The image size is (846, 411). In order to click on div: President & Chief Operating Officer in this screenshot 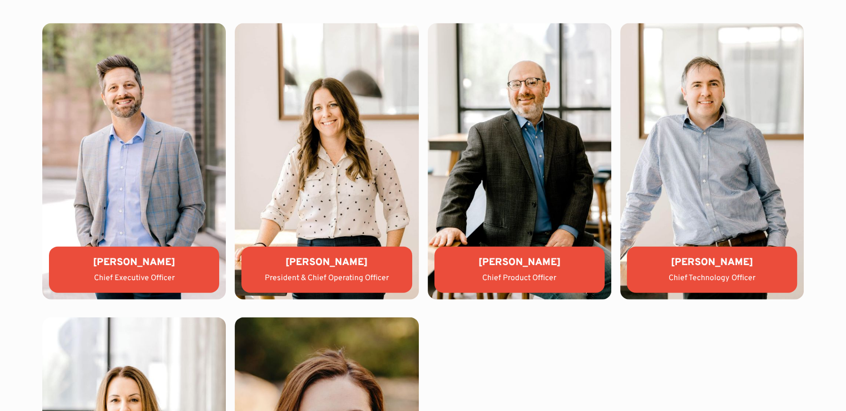, I will do `click(327, 278)`.